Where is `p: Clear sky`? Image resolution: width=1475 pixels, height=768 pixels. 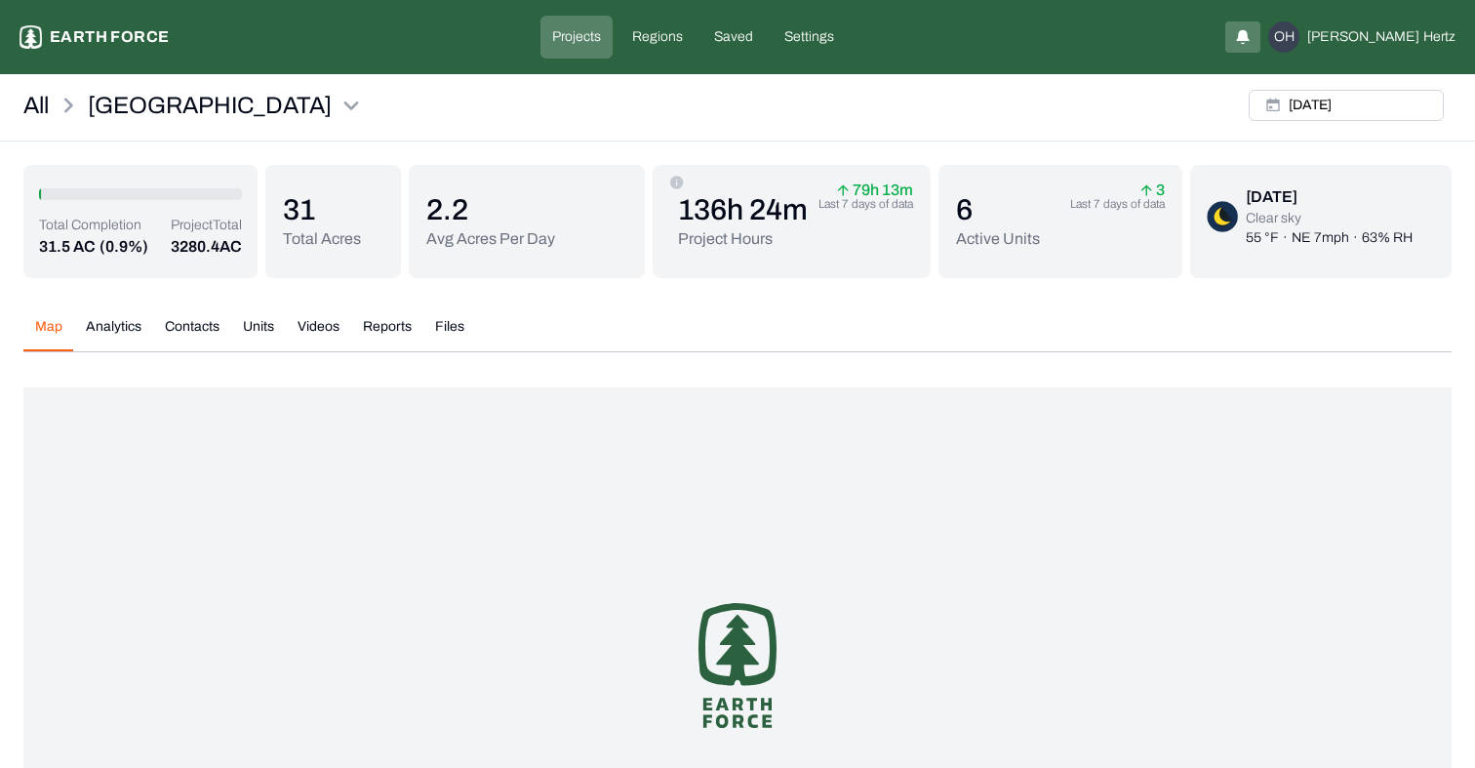 p: Clear sky is located at coordinates (1328, 218).